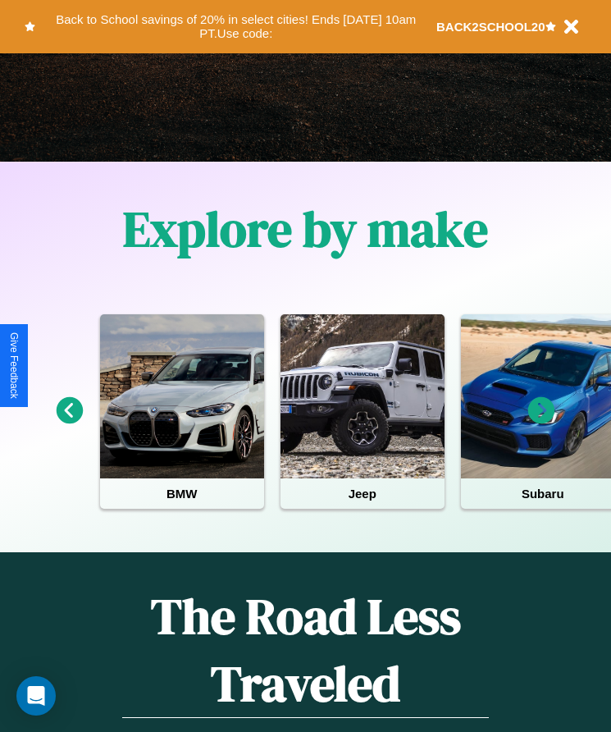 The image size is (611, 732). What do you see at coordinates (182, 493) in the screenshot?
I see `h4: BMW` at bounding box center [182, 493].